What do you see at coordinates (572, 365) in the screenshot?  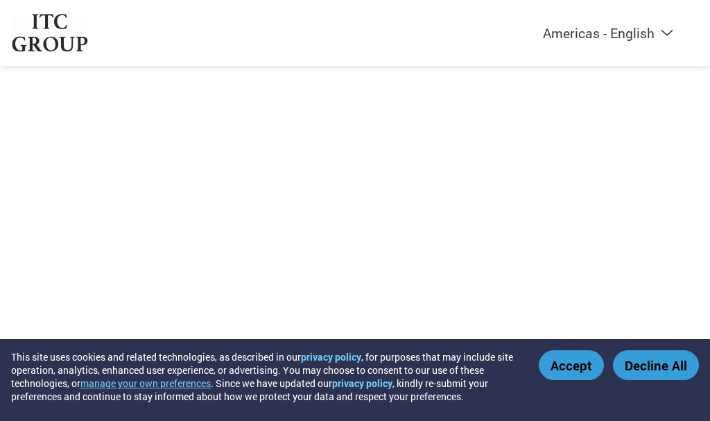 I see `button: Accept` at bounding box center [572, 365].